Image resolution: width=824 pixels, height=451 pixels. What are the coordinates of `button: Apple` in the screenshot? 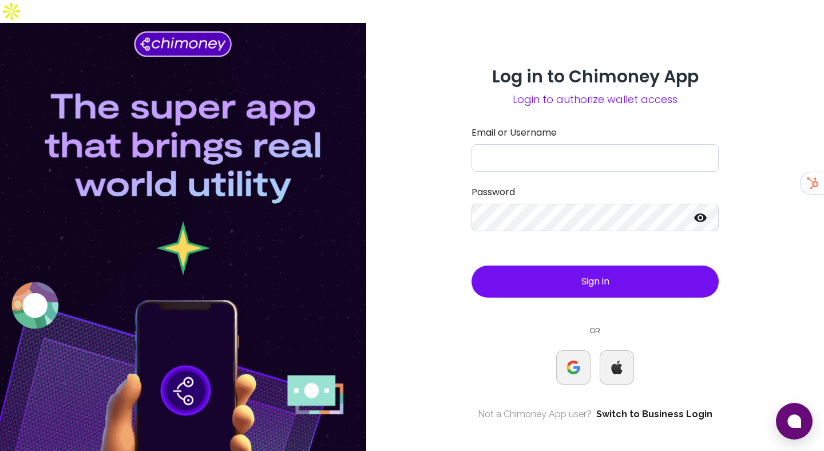 It's located at (617, 367).